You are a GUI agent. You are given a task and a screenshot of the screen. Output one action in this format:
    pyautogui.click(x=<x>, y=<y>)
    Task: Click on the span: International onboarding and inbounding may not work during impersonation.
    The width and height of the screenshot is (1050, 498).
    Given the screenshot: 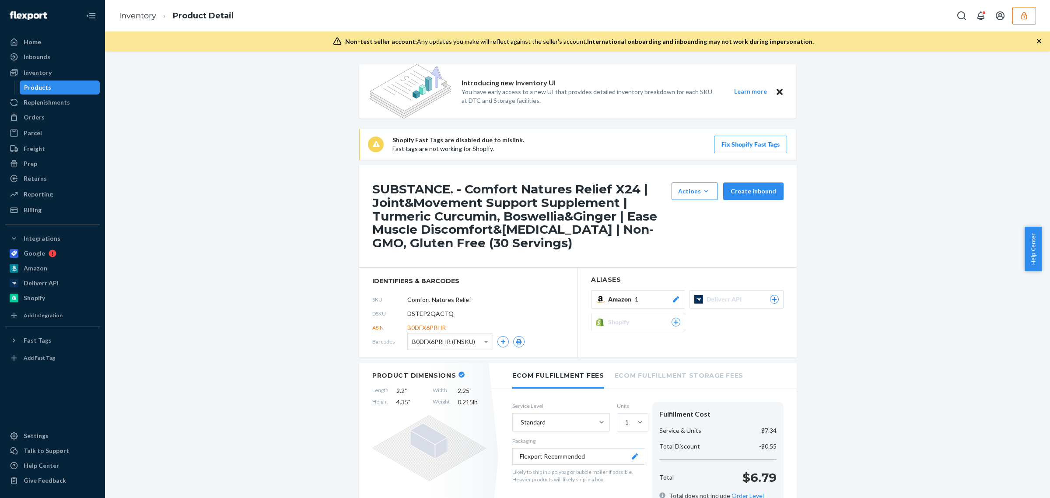 What is the action you would take?
    pyautogui.click(x=701, y=41)
    